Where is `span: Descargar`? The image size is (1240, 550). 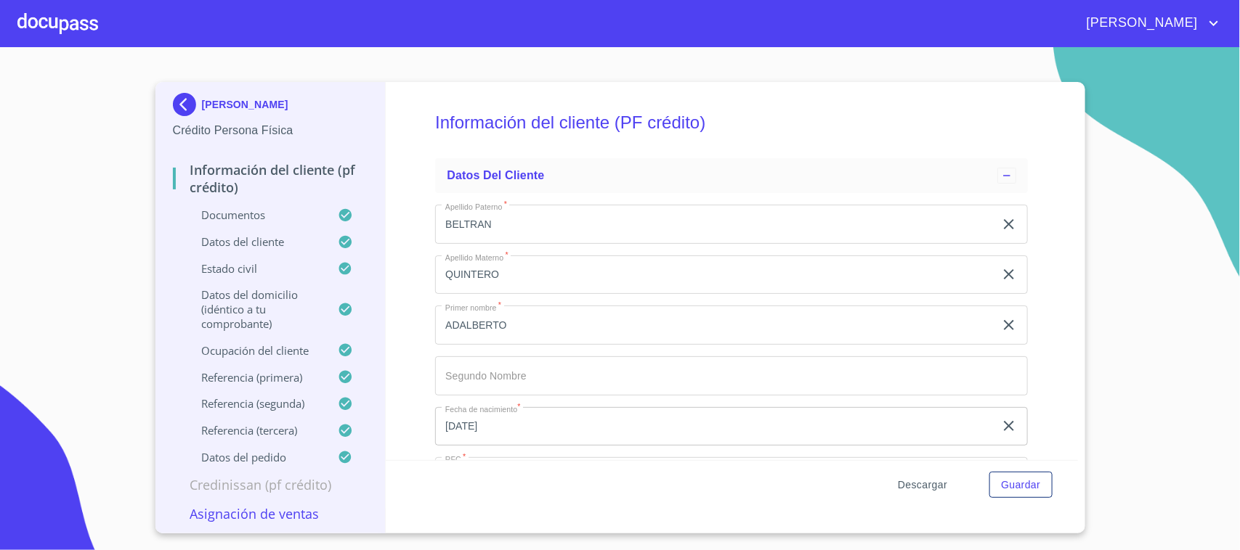 span: Descargar is located at coordinates (922, 485).